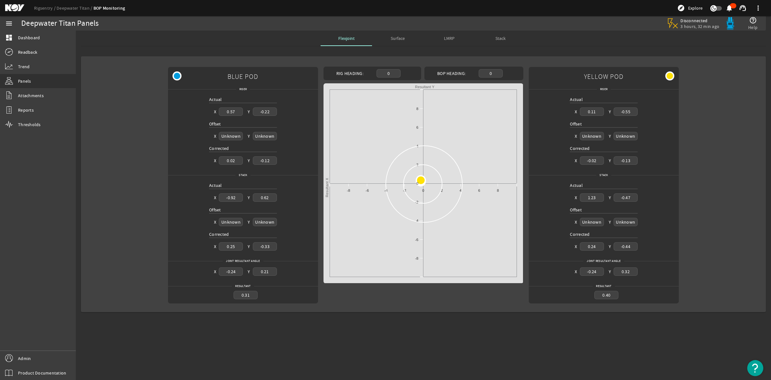 The image size is (771, 380). What do you see at coordinates (45, 8) in the screenshot?
I see `a: Rigsentry` at bounding box center [45, 8].